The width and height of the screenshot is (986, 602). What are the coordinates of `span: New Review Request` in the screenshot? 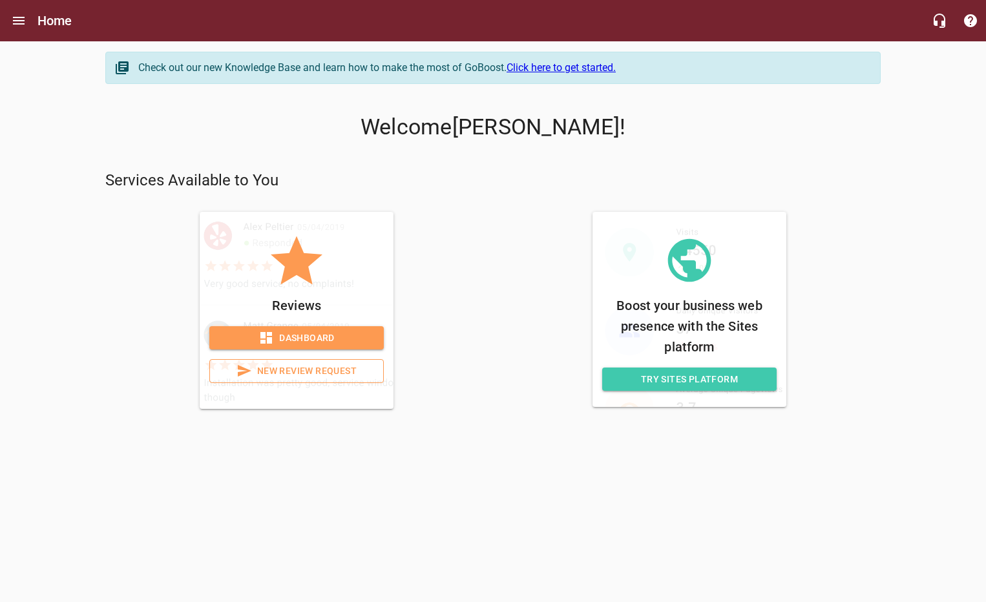 It's located at (296, 371).